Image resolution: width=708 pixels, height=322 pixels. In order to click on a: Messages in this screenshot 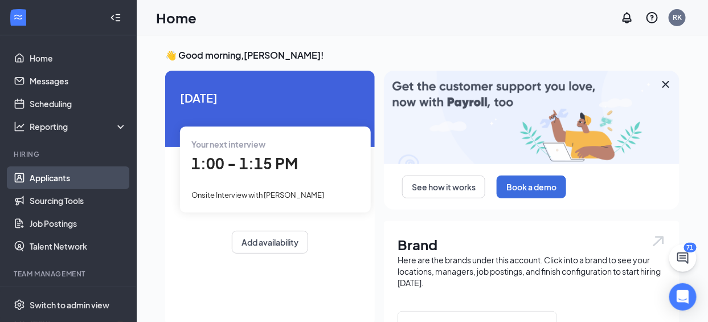, I will do `click(78, 81)`.